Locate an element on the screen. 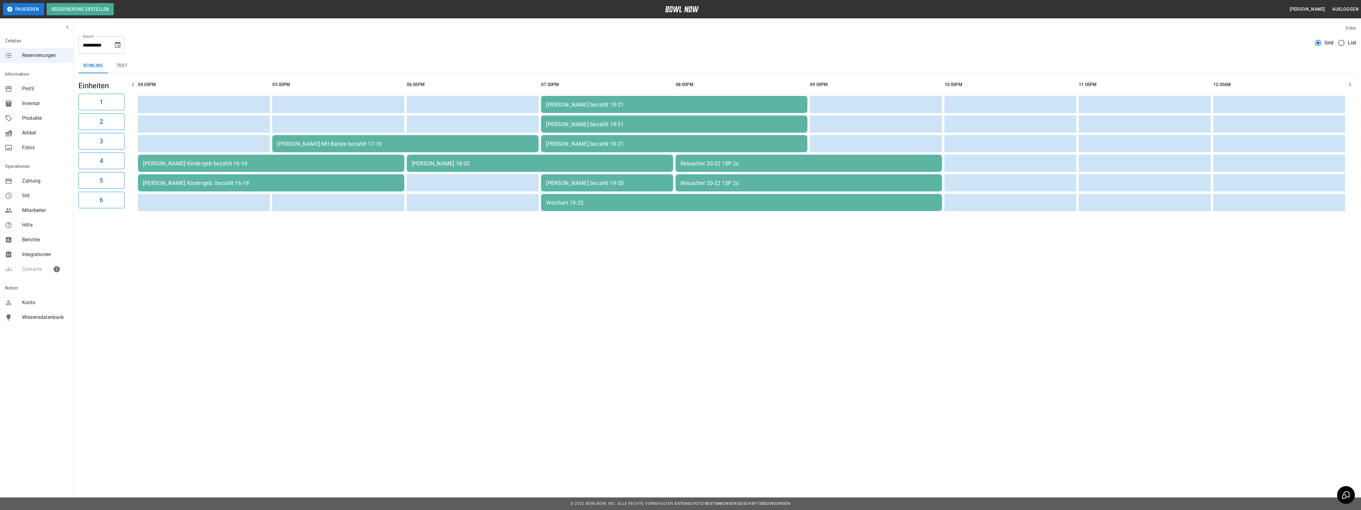 This screenshot has width=1361, height=510. button: 1 is located at coordinates (101, 102).